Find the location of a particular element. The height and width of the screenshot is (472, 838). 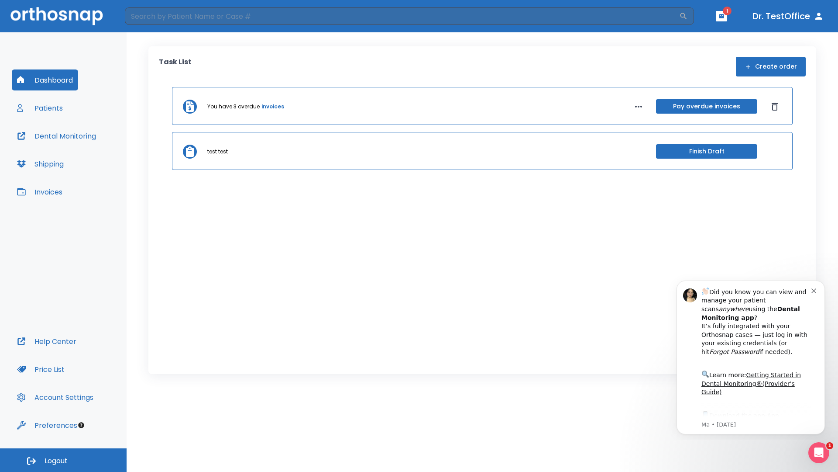

div: message notification from Ma, 7w ago. 👋🏻 Did you know you can view and manage your patient scans ... is located at coordinates (87, 85).